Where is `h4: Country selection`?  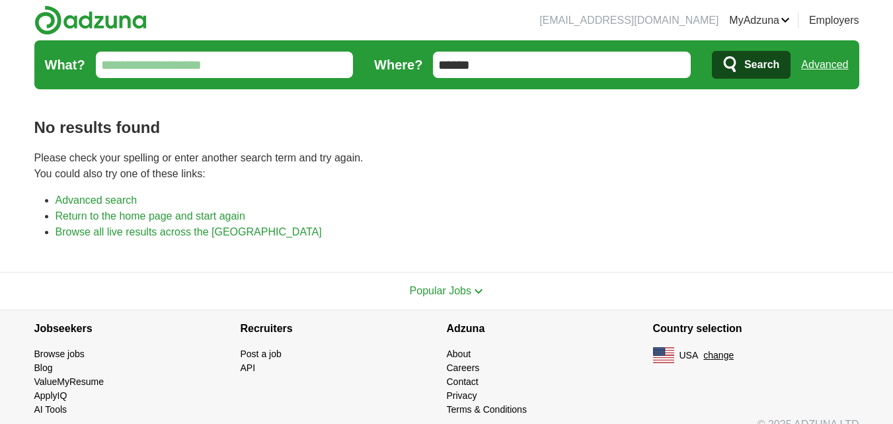 h4: Country selection is located at coordinates (756, 329).